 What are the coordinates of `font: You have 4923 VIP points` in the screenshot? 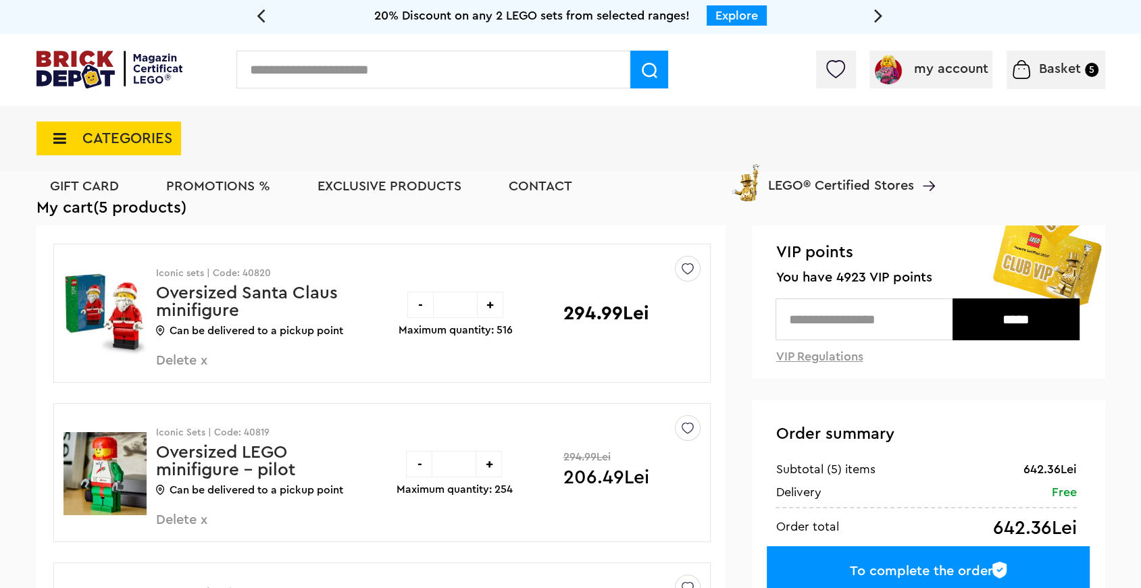 It's located at (853, 278).